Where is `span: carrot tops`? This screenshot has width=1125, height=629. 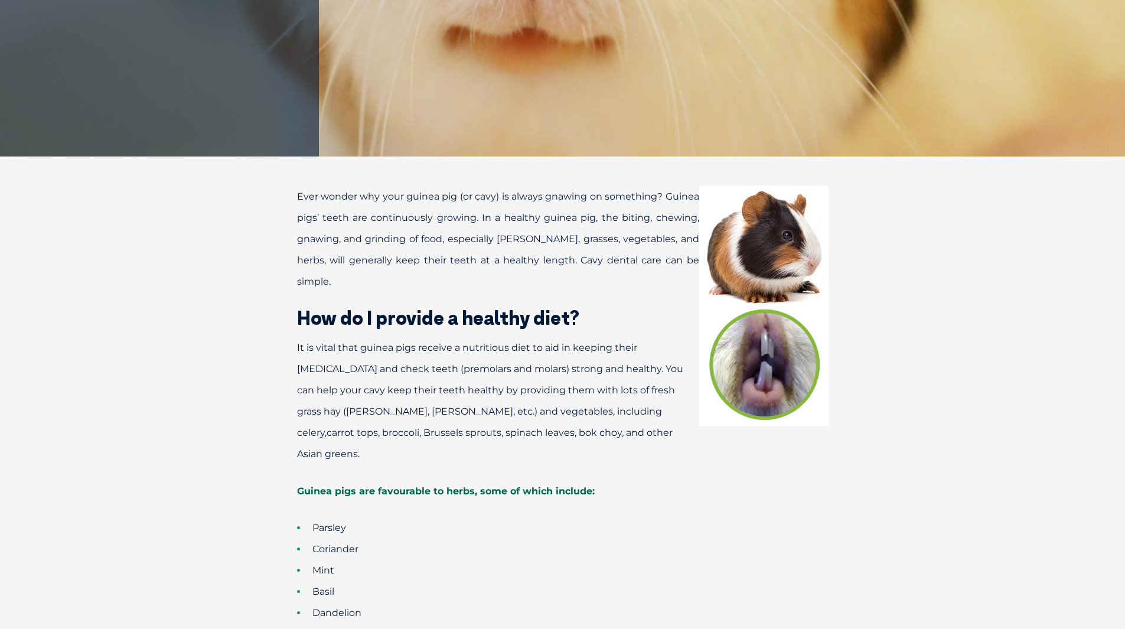 span: carrot tops is located at coordinates (352, 432).